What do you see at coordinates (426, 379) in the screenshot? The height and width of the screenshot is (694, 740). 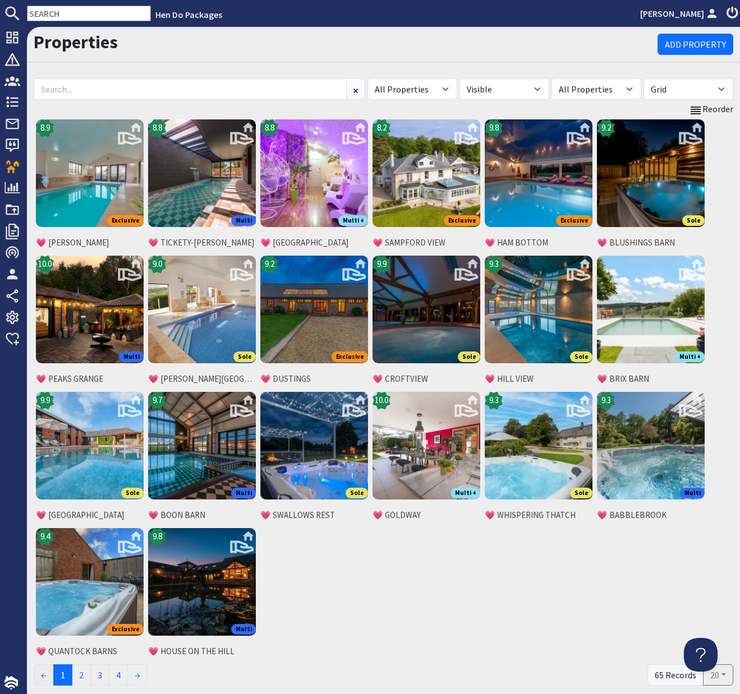 I see `span: 💗 CROFTVIEW` at bounding box center [426, 379].